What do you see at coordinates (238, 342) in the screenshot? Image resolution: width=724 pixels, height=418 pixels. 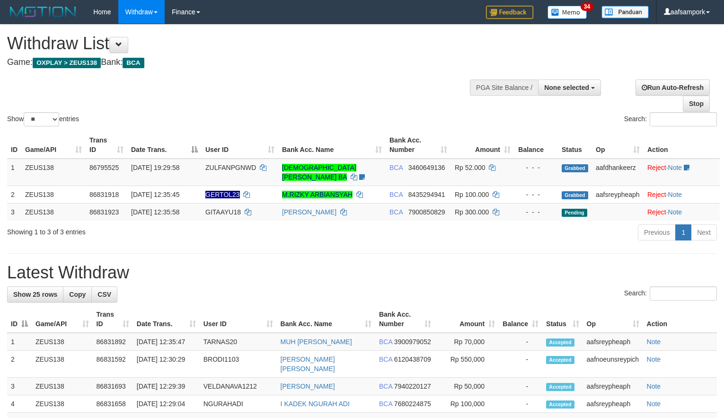 I see `td: TARNAS20` at bounding box center [238, 342].